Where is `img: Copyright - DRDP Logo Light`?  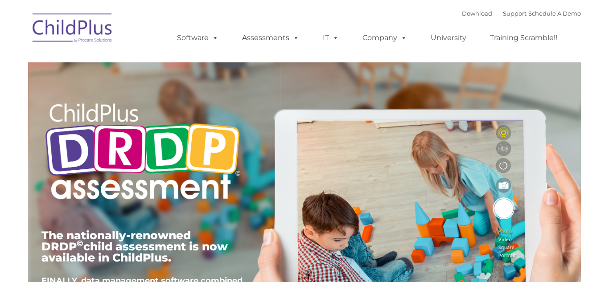 img: Copyright - DRDP Logo Light is located at coordinates (143, 153).